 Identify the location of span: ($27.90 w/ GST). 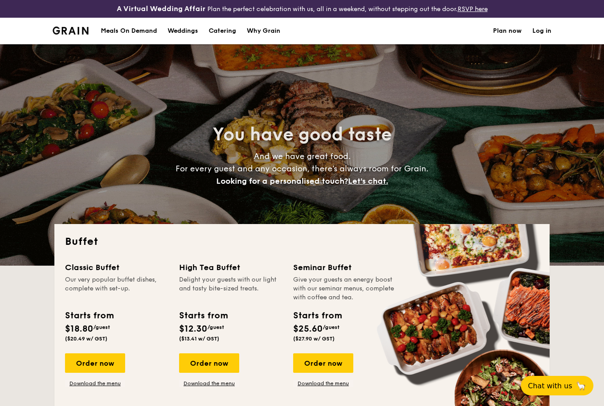
(314, 338).